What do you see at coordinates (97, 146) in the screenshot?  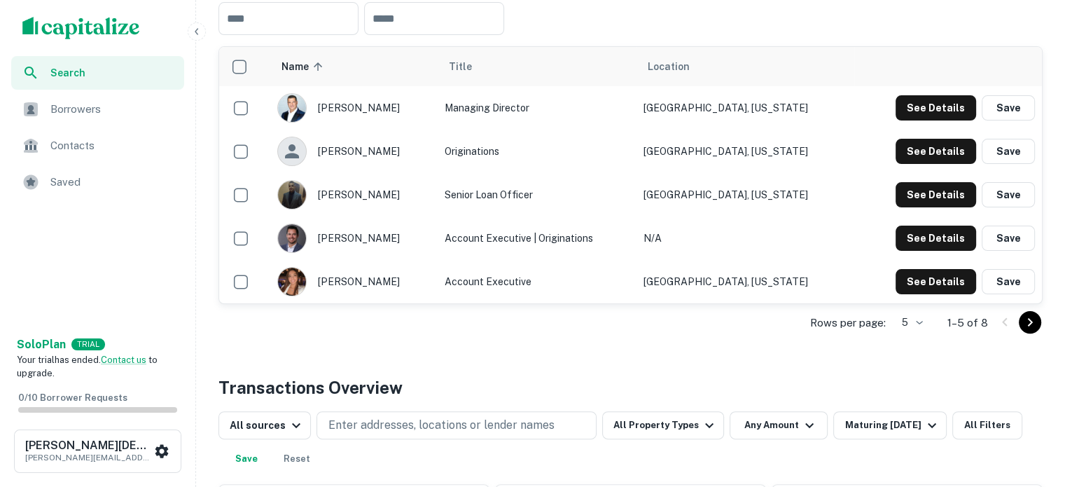 I see `a: Contacts` at bounding box center [97, 146].